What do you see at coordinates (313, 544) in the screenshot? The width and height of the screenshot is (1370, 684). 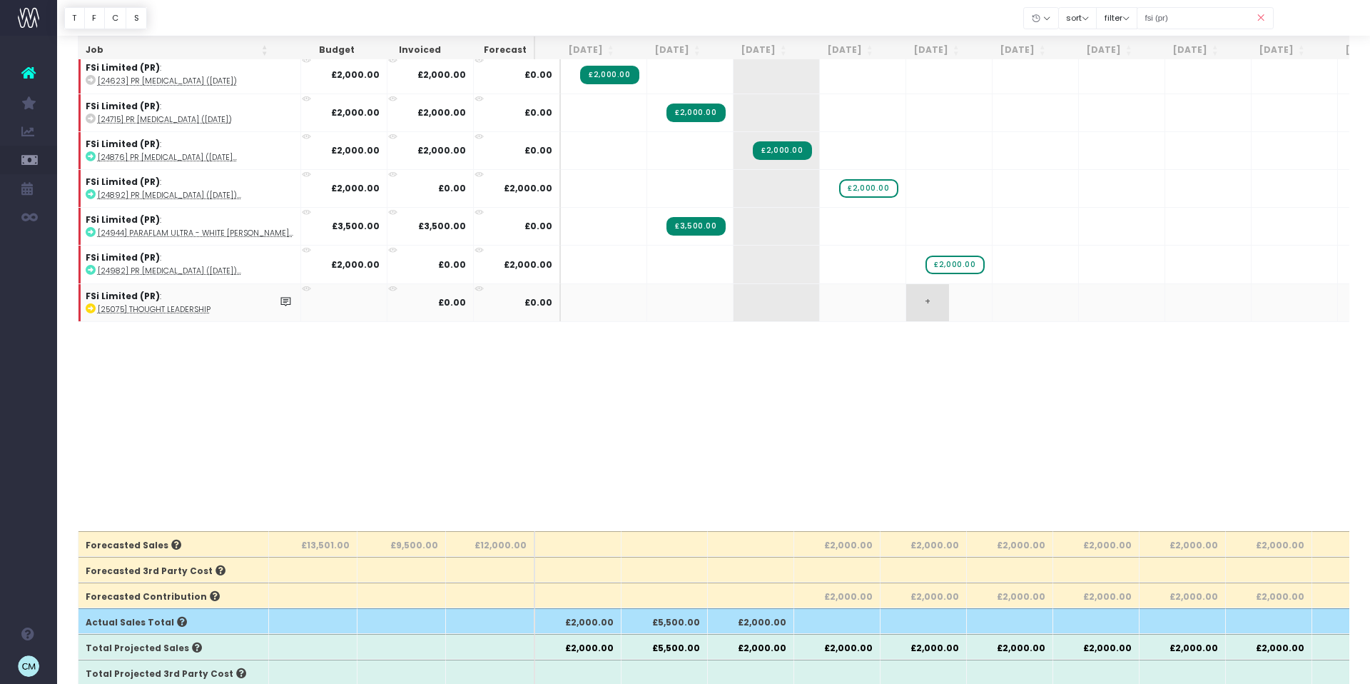 I see `th: £13,501.00` at bounding box center [313, 544].